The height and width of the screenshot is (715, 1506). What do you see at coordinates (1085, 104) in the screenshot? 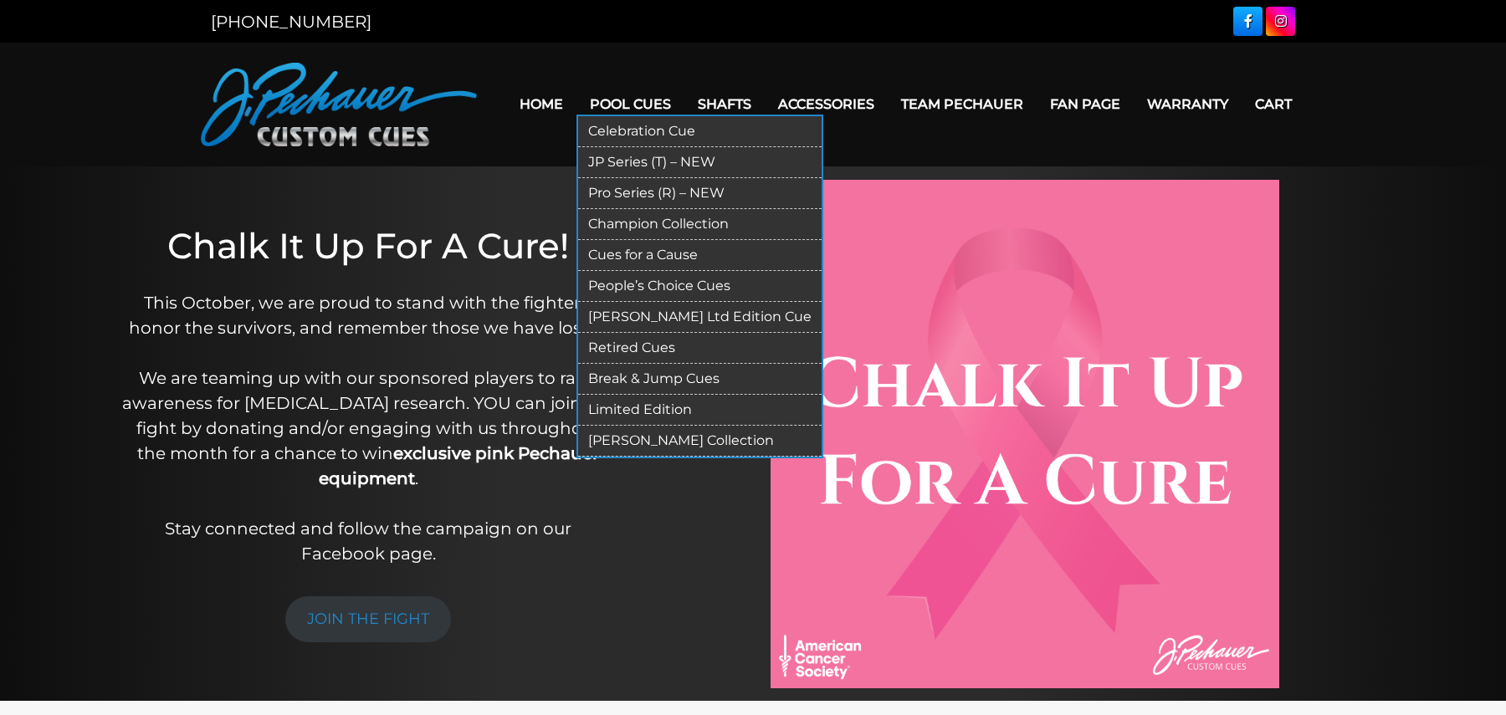
I see `a: Fan Page` at bounding box center [1085, 104].